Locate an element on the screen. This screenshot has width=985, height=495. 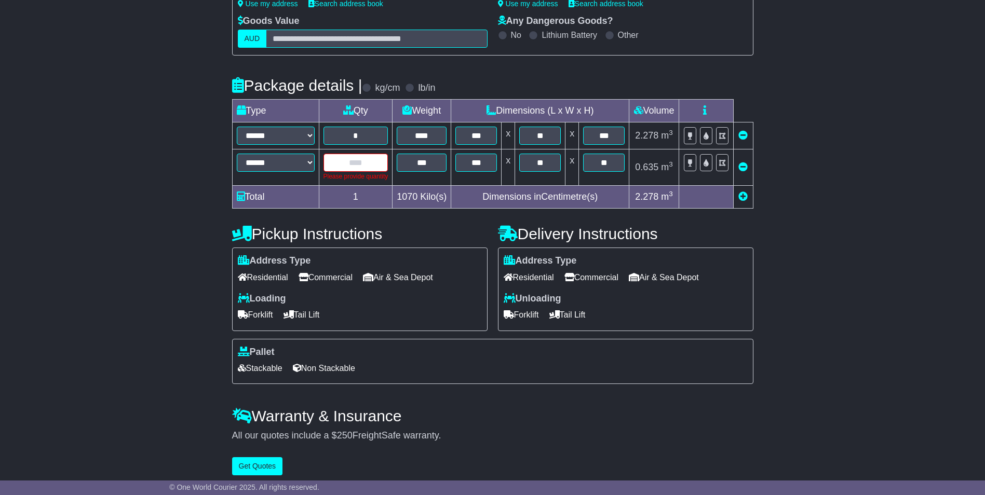
span: 250 is located at coordinates (345, 436).